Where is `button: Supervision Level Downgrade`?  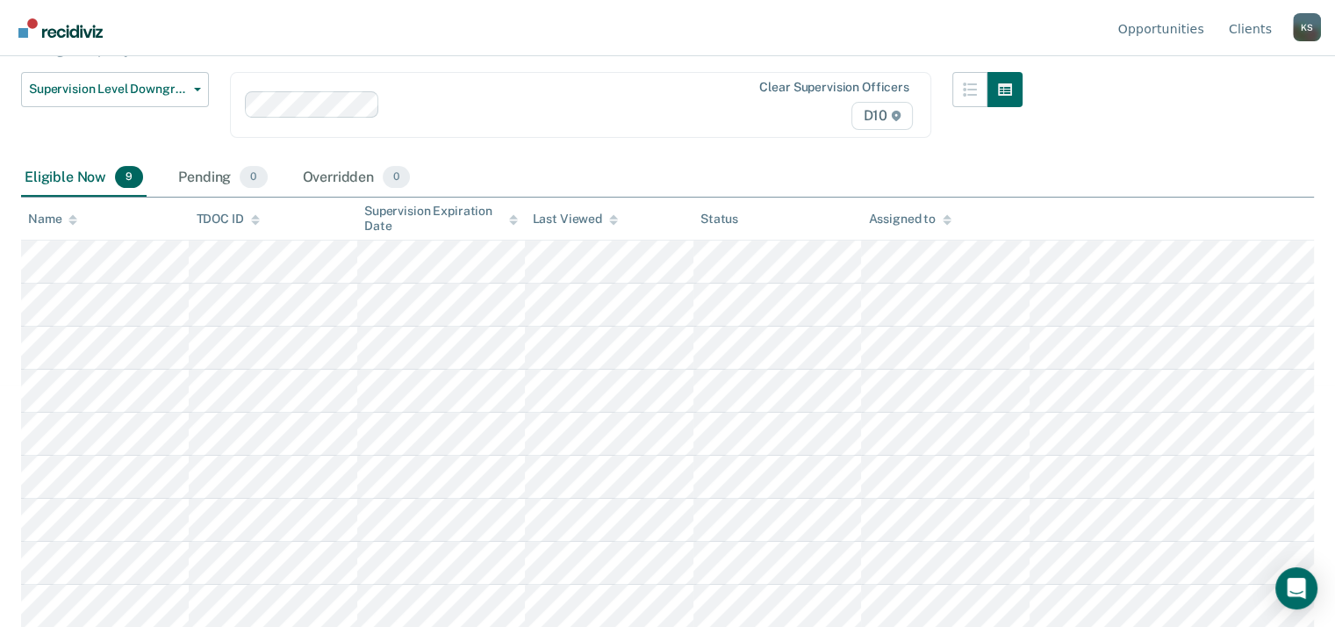
button: Supervision Level Downgrade is located at coordinates (115, 90).